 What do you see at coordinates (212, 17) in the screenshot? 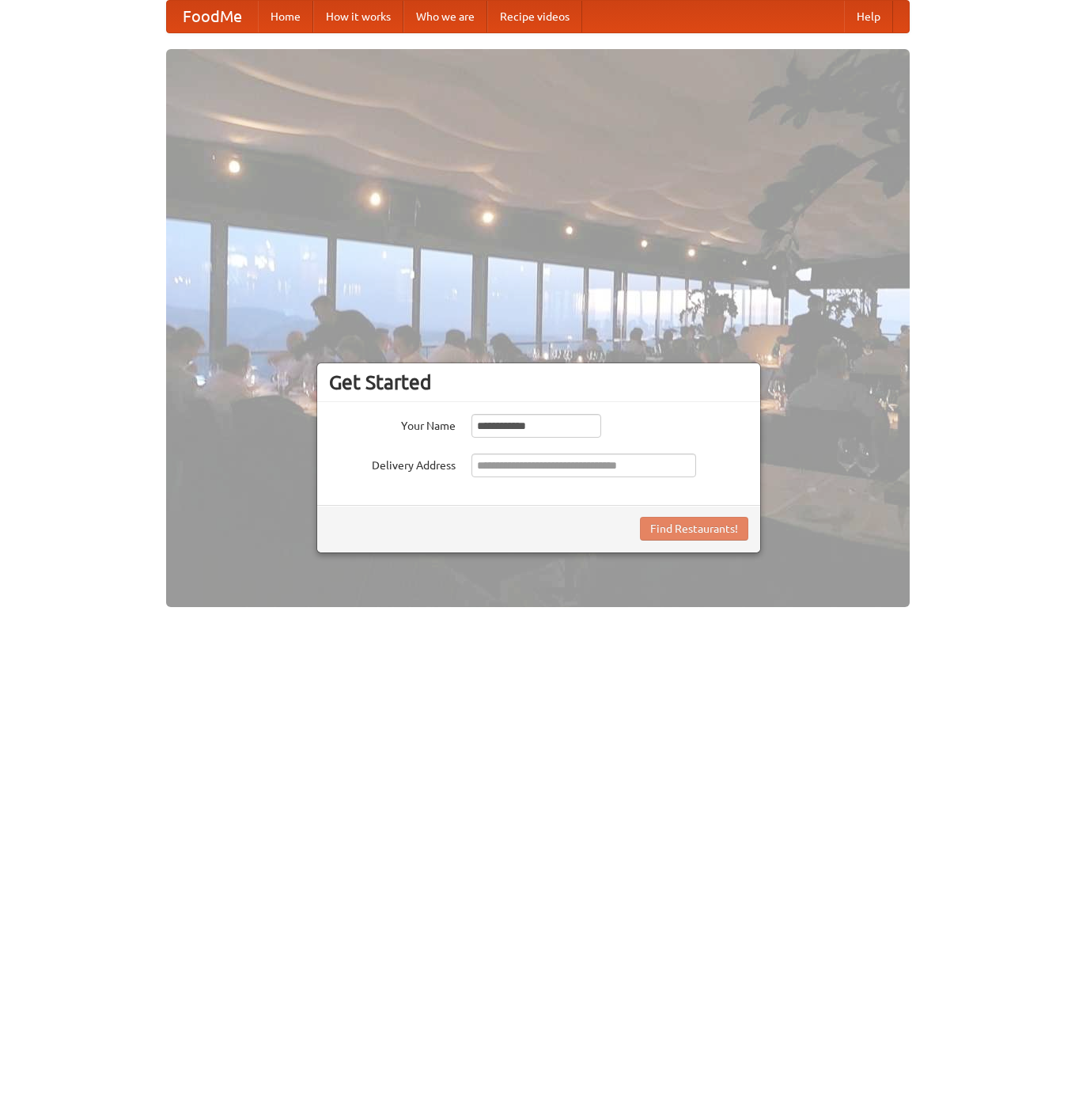
I see `a: FoodMe` at bounding box center [212, 17].